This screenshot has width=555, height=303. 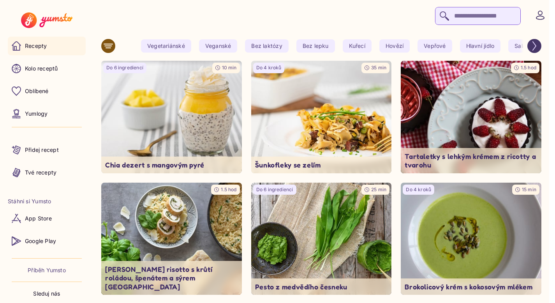 I want to click on p: Pesto z medvědího česneku, so click(x=321, y=287).